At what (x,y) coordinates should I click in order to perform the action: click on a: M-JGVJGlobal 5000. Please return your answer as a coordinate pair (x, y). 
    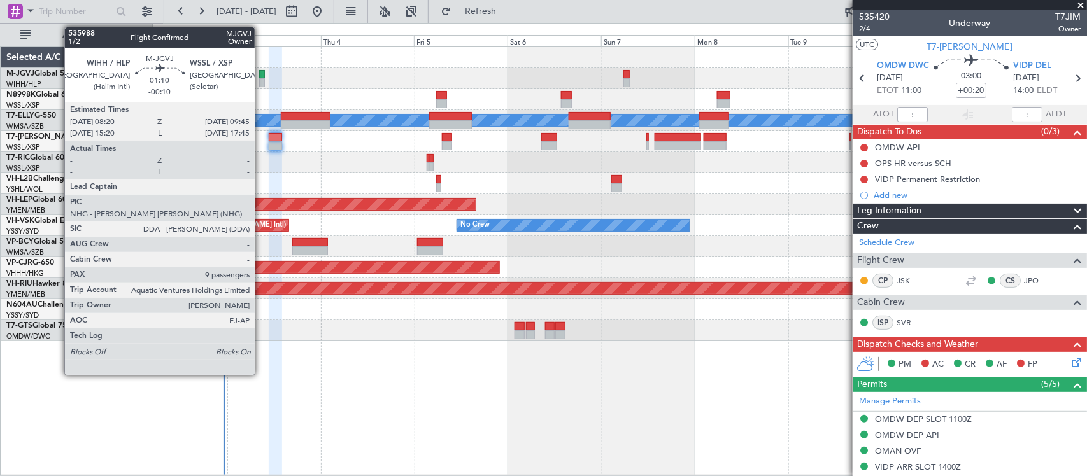
    Looking at the image, I should click on (42, 74).